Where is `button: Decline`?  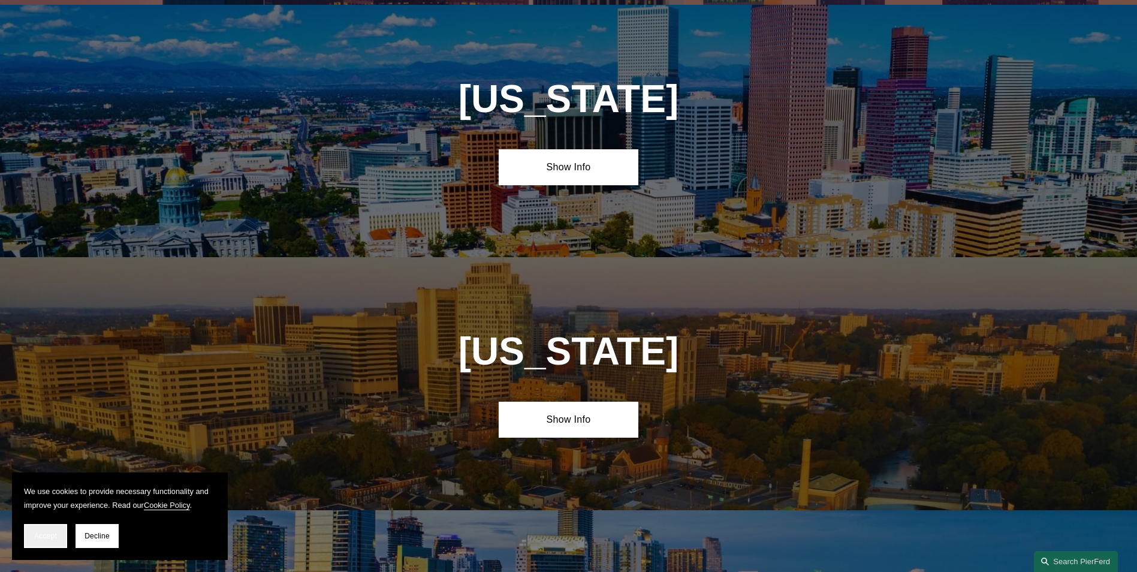
button: Decline is located at coordinates (97, 536).